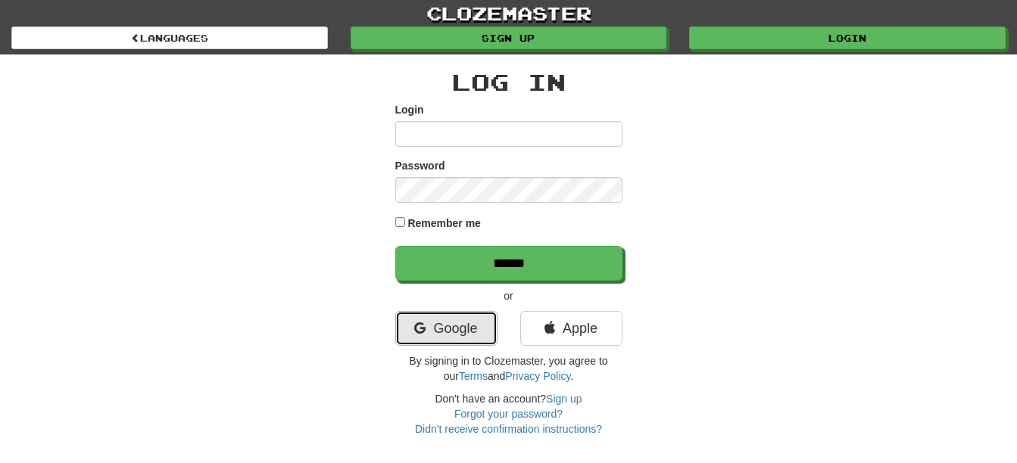 This screenshot has height=463, width=1017. What do you see at coordinates (473, 376) in the screenshot?
I see `a: Terms` at bounding box center [473, 376].